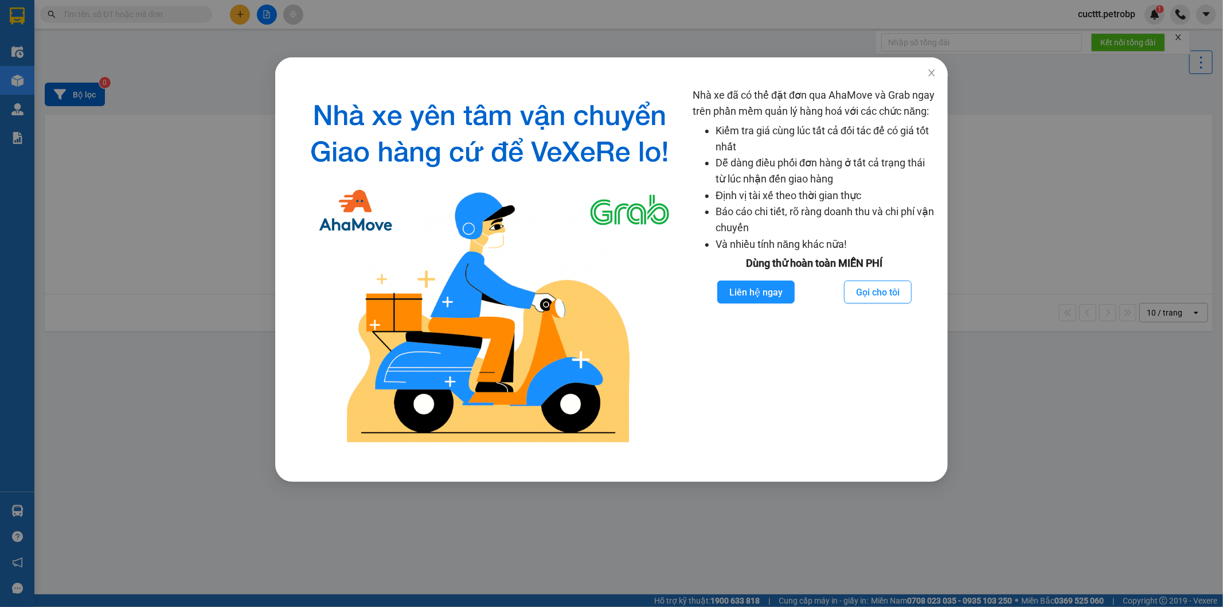 The image size is (1223, 607). I want to click on span: Gọi cho tôi, so click(878, 292).